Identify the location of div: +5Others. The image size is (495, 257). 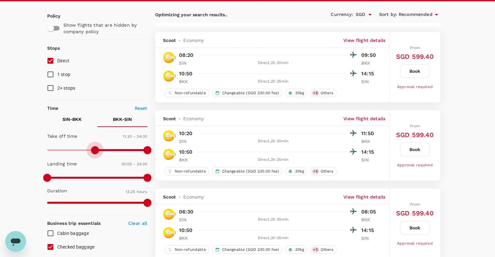
(323, 250).